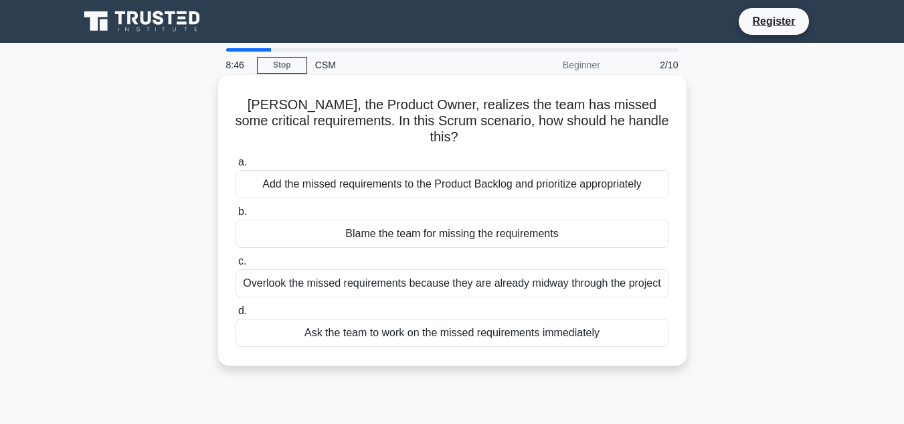 Image resolution: width=904 pixels, height=424 pixels. What do you see at coordinates (774, 21) in the screenshot?
I see `a: Register` at bounding box center [774, 21].